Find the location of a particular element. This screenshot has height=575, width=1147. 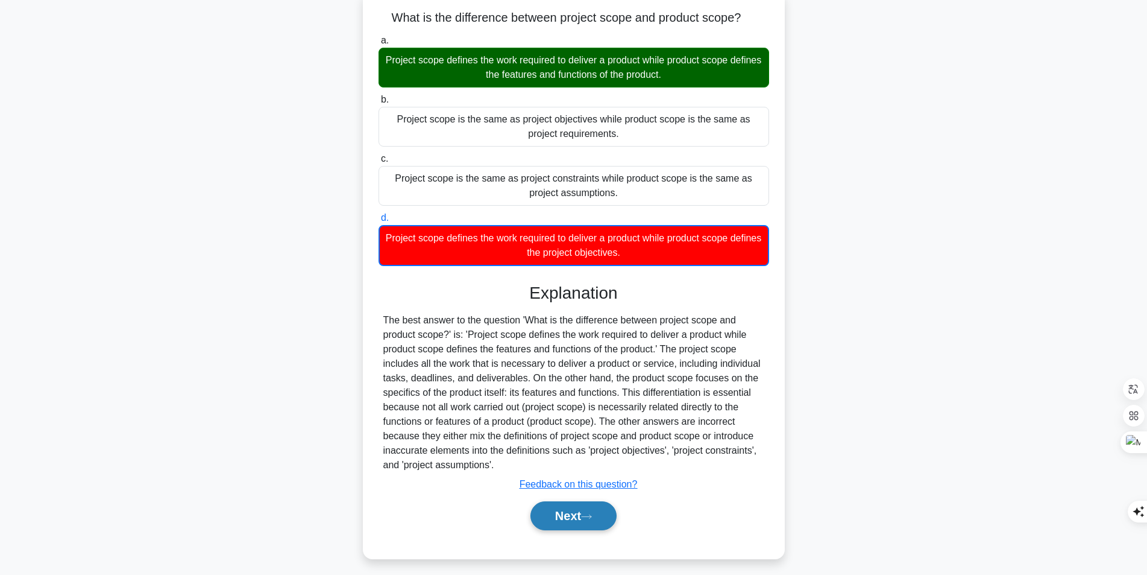

div: Project scope is the same as project objectives while product scope is the same as project requir... is located at coordinates (574, 127).